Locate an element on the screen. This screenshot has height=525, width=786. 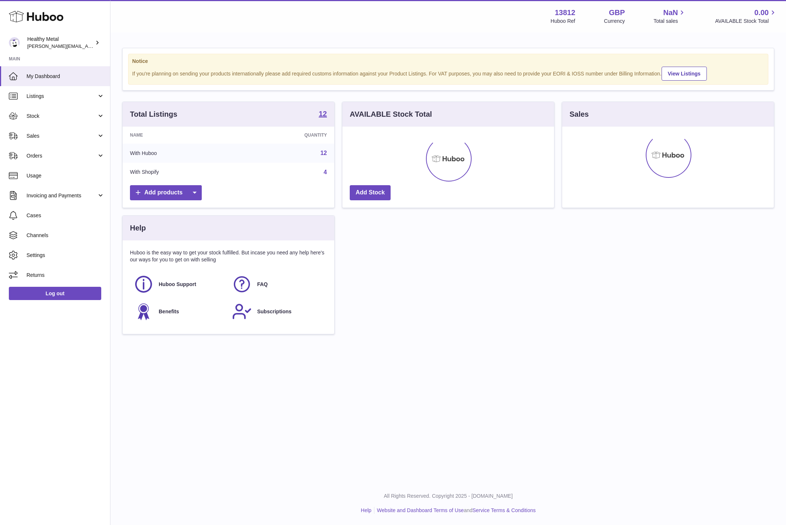
p: Huboo is the easy way to get your stock fulfilled. But incase you need any help here's our ways f... is located at coordinates (228, 256).